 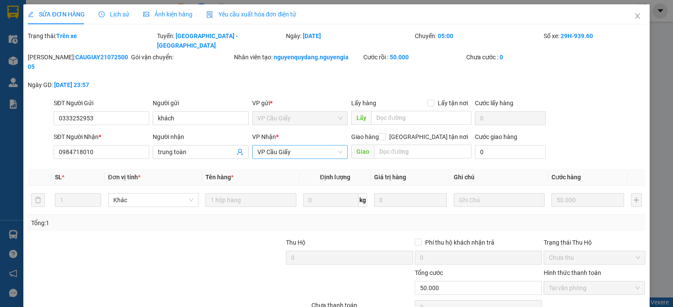 I want to click on b: 05:00, so click(x=445, y=36).